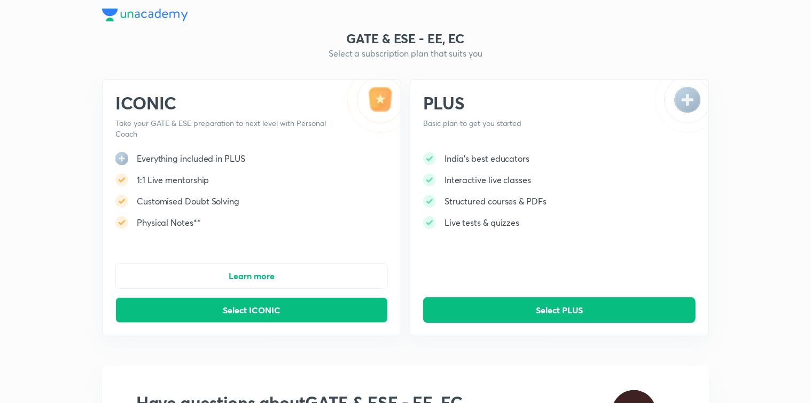  What do you see at coordinates (252, 310) in the screenshot?
I see `span: Select ICONIC` at bounding box center [252, 310].